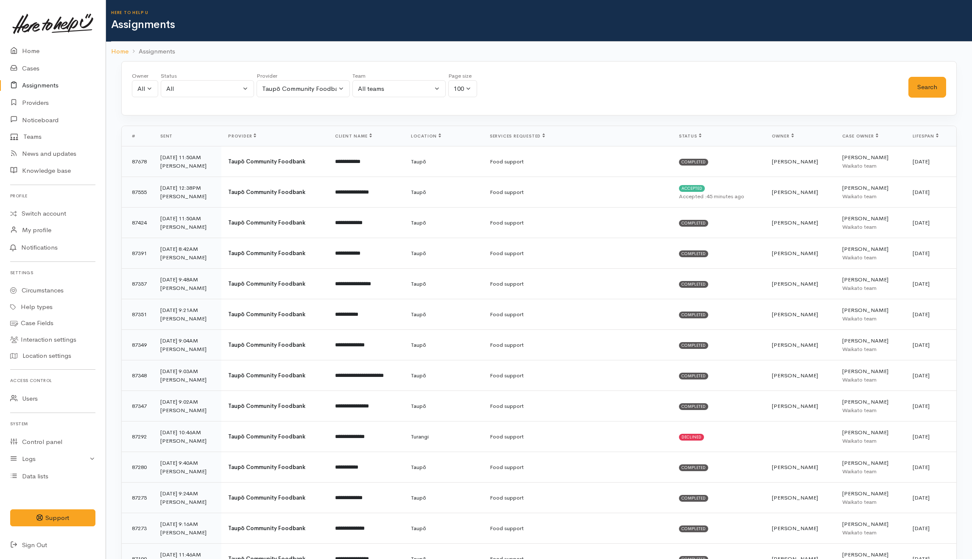  I want to click on td: 87348, so click(137, 375).